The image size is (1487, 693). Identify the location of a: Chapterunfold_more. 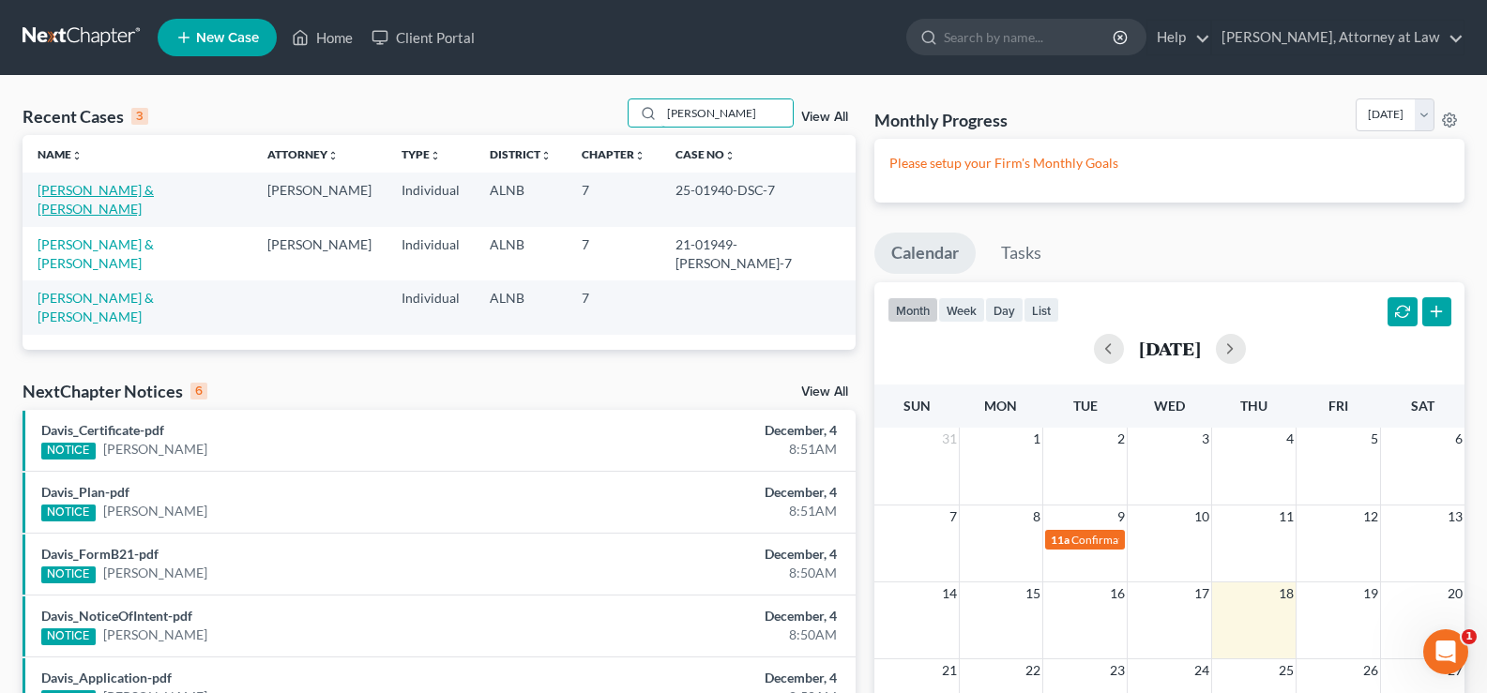
(614, 154).